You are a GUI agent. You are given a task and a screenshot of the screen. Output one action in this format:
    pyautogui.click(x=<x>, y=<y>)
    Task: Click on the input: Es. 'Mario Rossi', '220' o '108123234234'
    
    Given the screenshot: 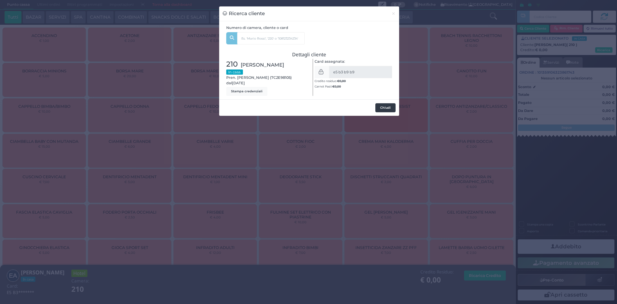 What is the action you would take?
    pyautogui.click(x=271, y=38)
    